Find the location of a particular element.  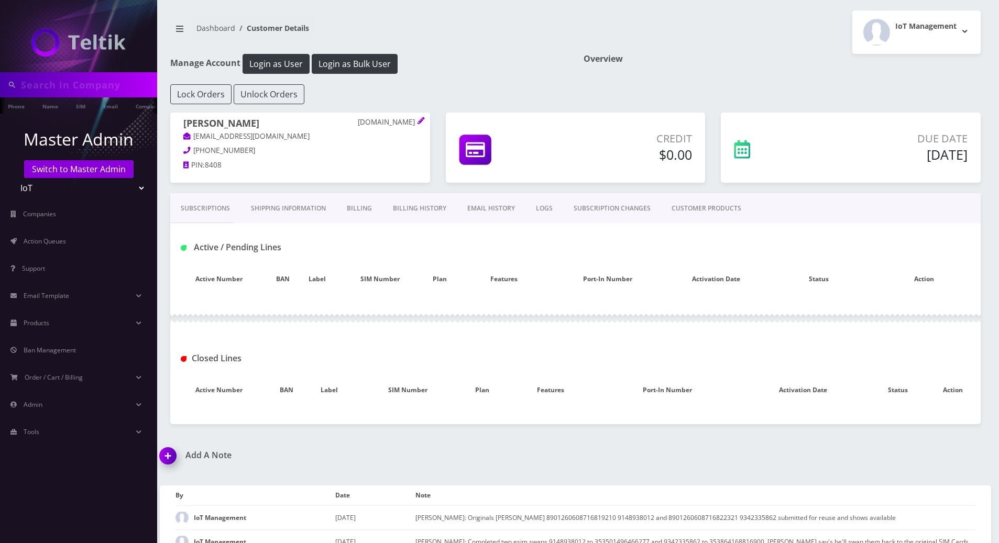

a: LOGS is located at coordinates (544, 208).